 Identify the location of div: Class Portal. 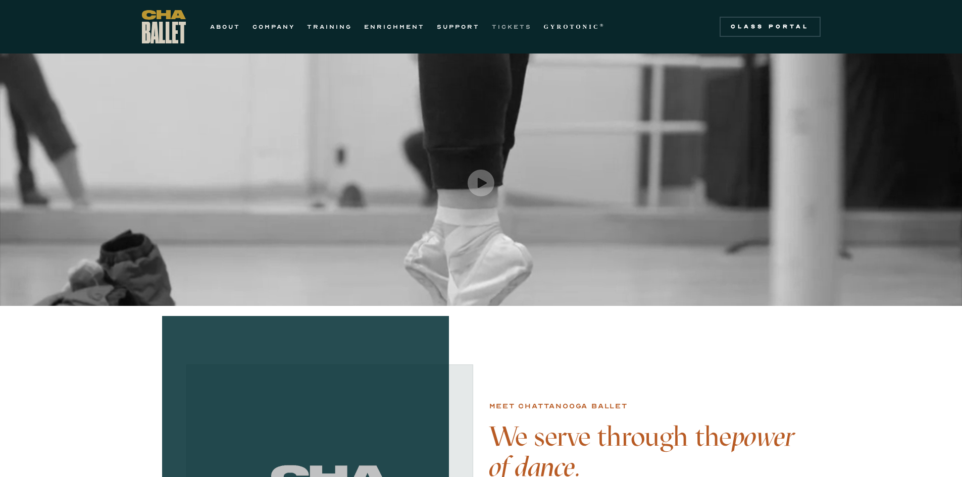
(770, 27).